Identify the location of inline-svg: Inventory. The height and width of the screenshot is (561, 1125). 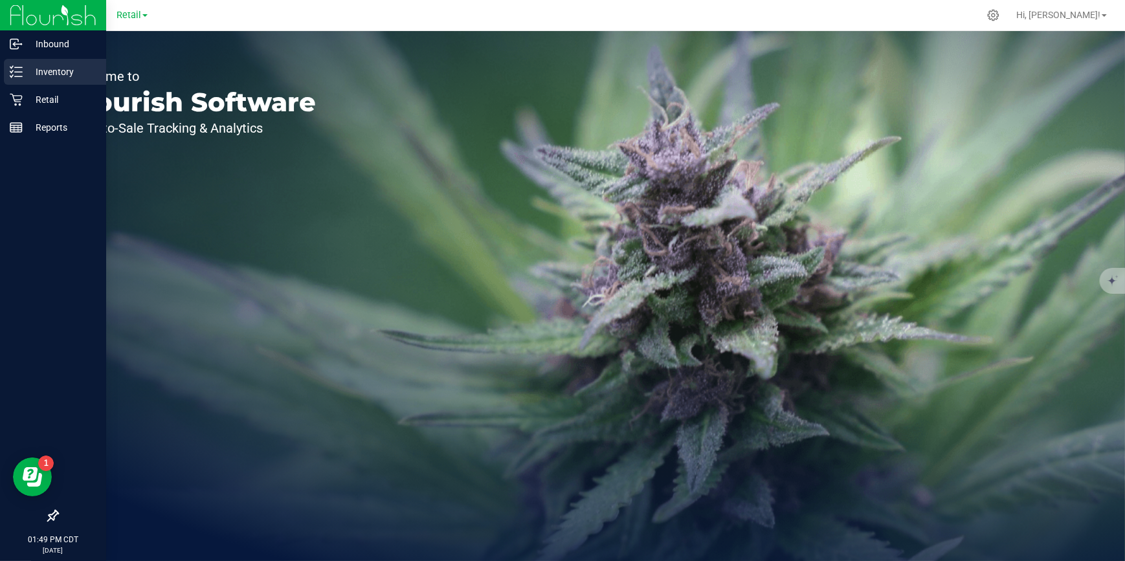
(16, 72).